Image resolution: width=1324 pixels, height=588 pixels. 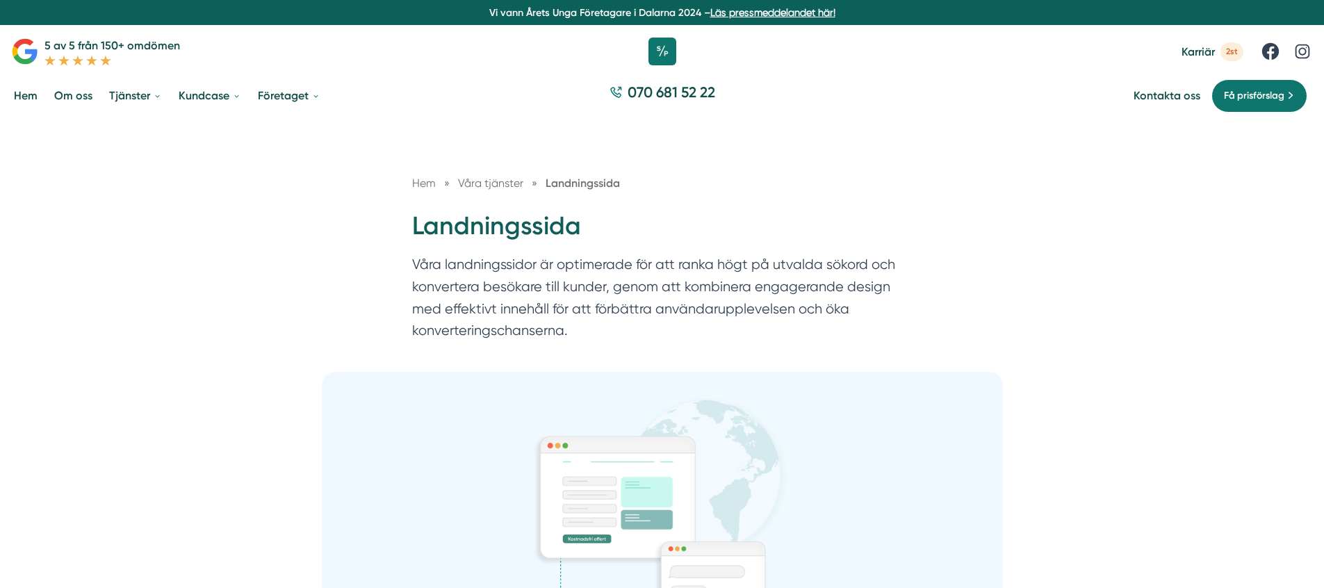 I want to click on a: Kontakta oss, so click(x=1167, y=95).